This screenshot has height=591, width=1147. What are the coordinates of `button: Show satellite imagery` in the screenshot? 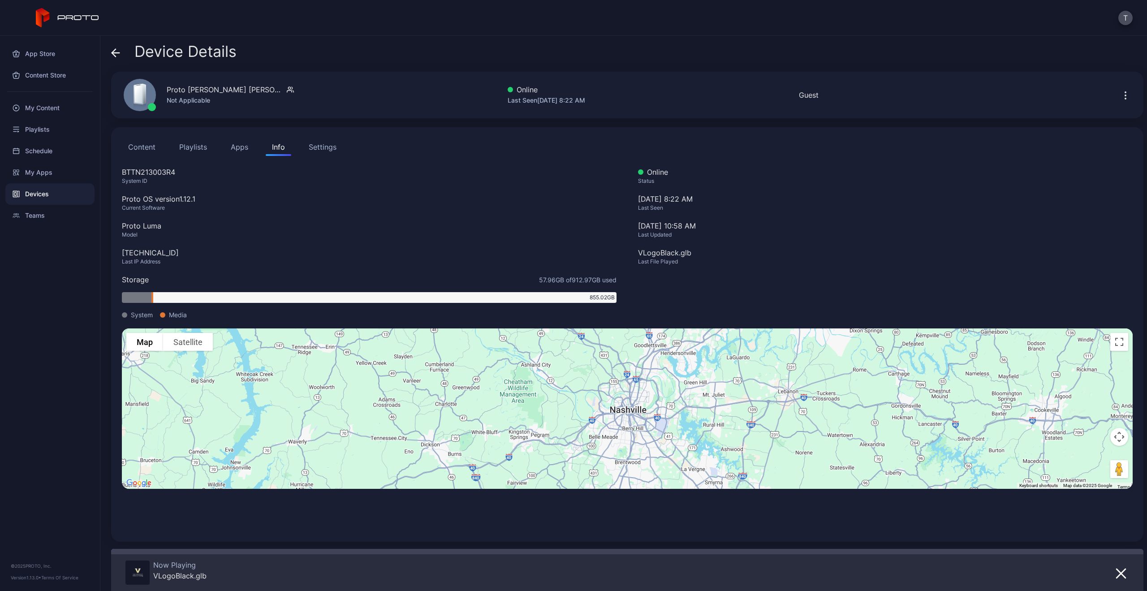 It's located at (188, 342).